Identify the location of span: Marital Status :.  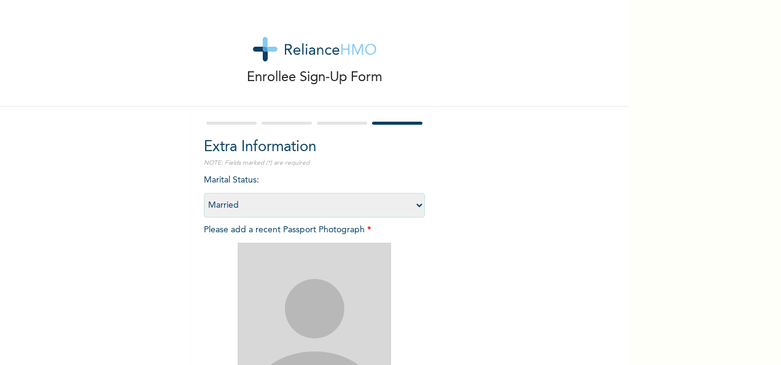
(314, 192).